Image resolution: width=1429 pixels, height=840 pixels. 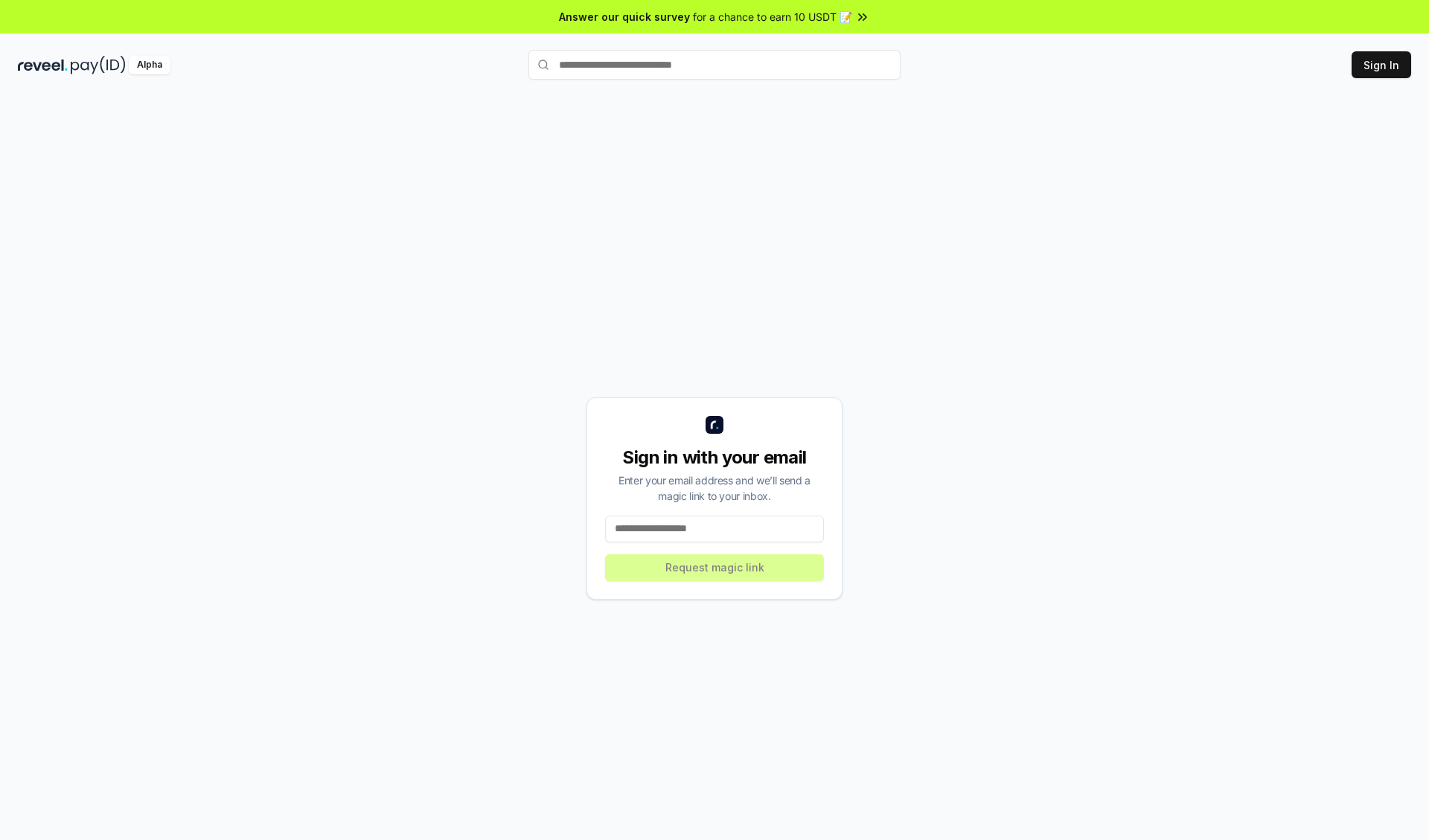 What do you see at coordinates (1381, 65) in the screenshot?
I see `button: Sign In` at bounding box center [1381, 65].